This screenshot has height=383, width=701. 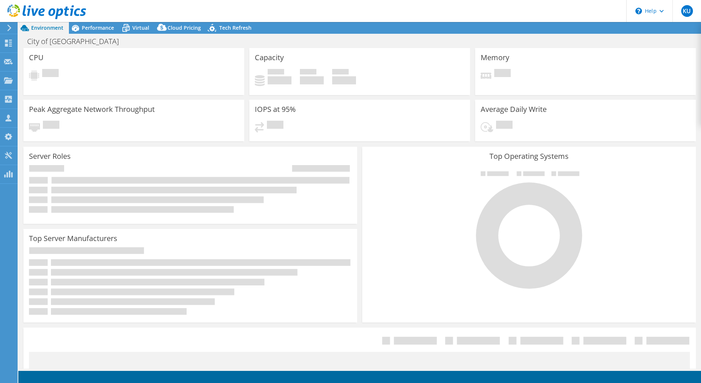 What do you see at coordinates (495, 58) in the screenshot?
I see `h3: Memory` at bounding box center [495, 58].